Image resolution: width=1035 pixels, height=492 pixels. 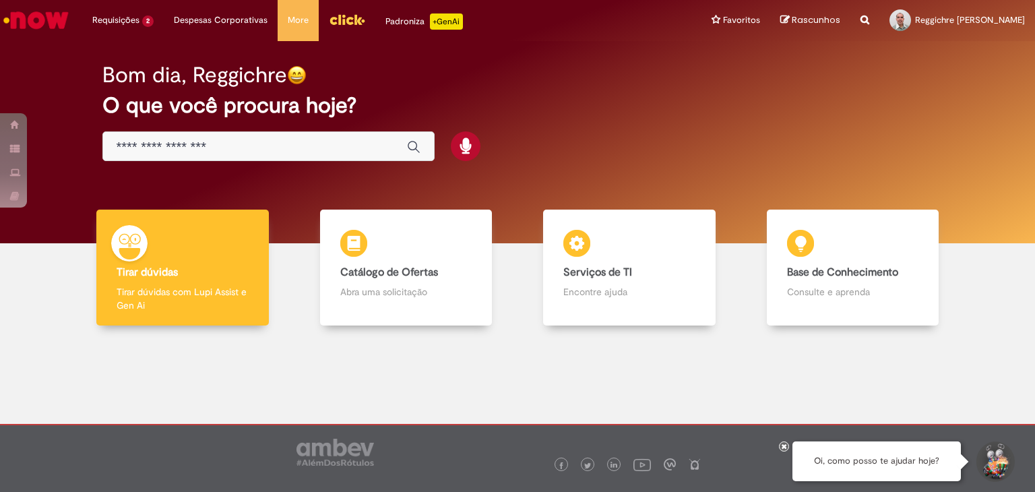 I want to click on img: logo_footer_twitter.png, so click(x=588, y=466).